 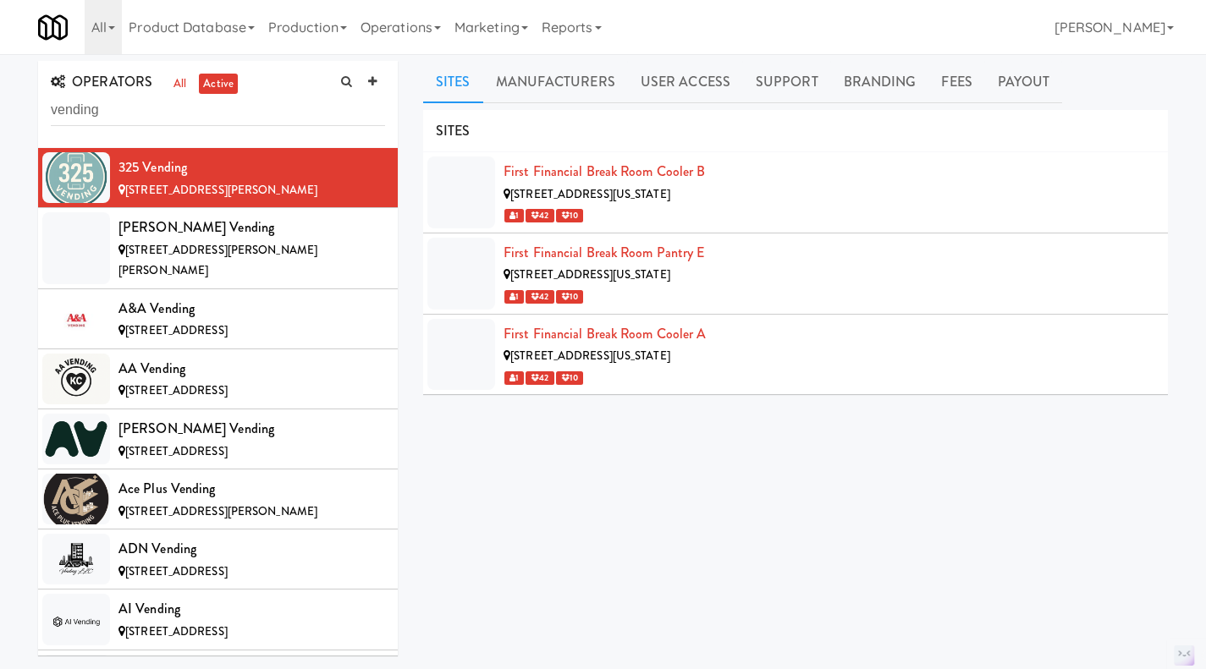 I want to click on a: Manufacturers, so click(x=555, y=82).